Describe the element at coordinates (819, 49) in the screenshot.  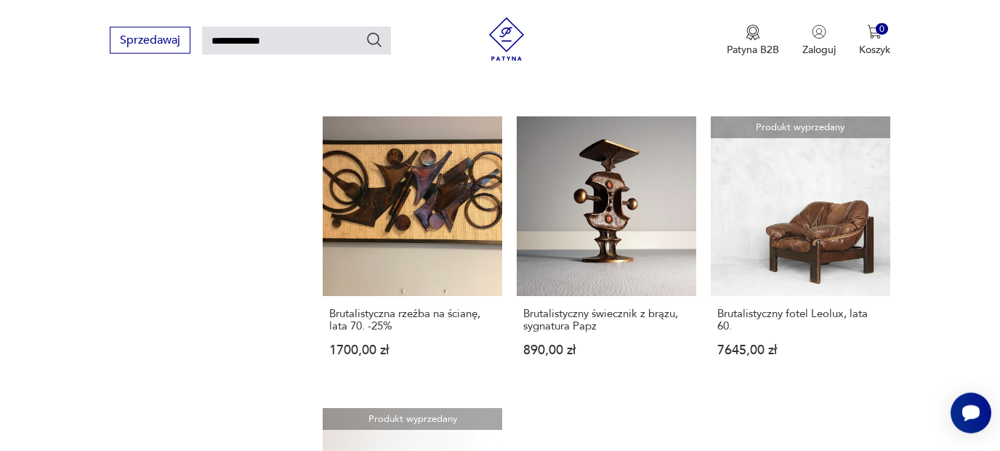
I see `p: Zaloguj` at that location.